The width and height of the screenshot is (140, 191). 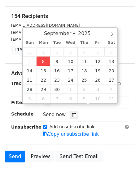 I want to click on span: October 11, 2025, so click(x=112, y=98).